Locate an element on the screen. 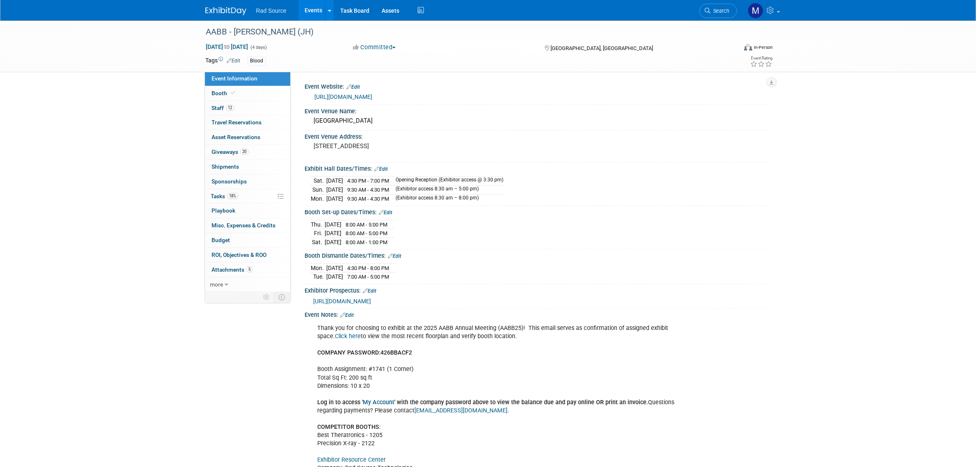 This screenshot has height=467, width=976. a: Giveaways20 is located at coordinates (248, 152).